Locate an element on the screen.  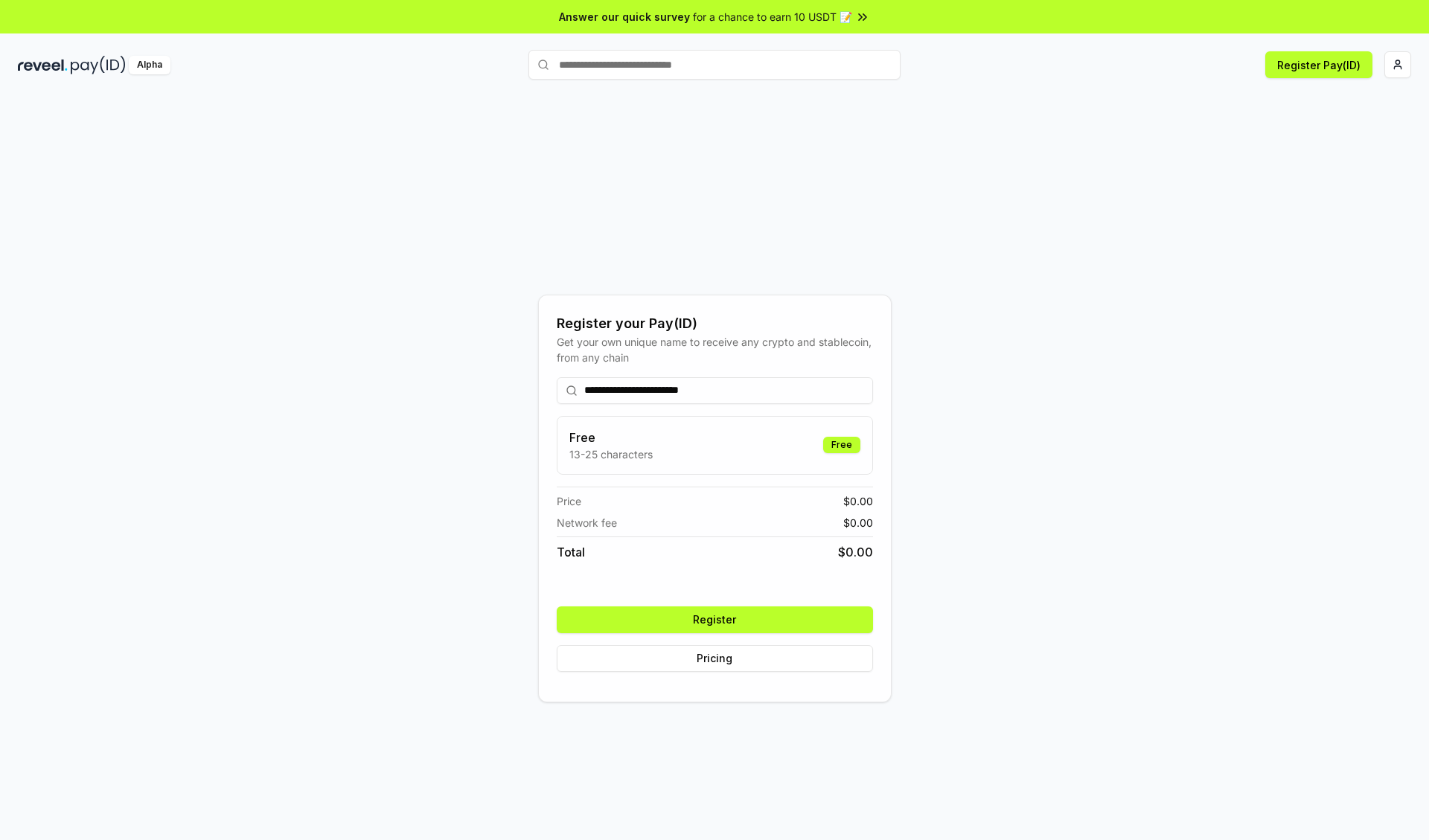
img: reveel_dark is located at coordinates (42, 65).